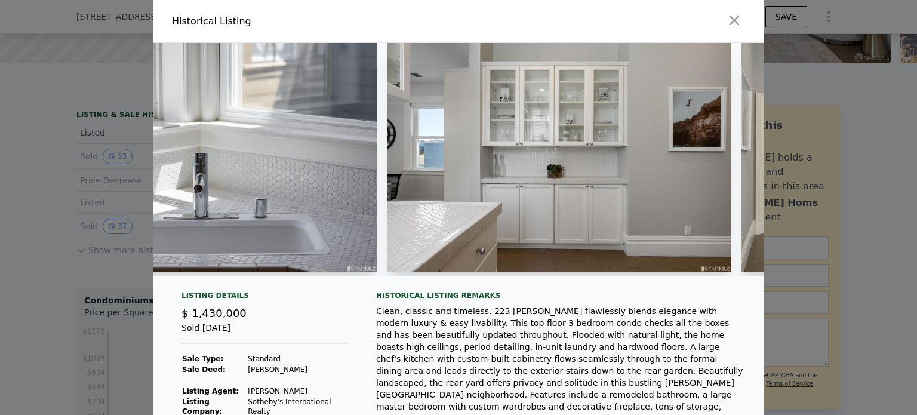  I want to click on strong: Sale Deed:, so click(204, 370).